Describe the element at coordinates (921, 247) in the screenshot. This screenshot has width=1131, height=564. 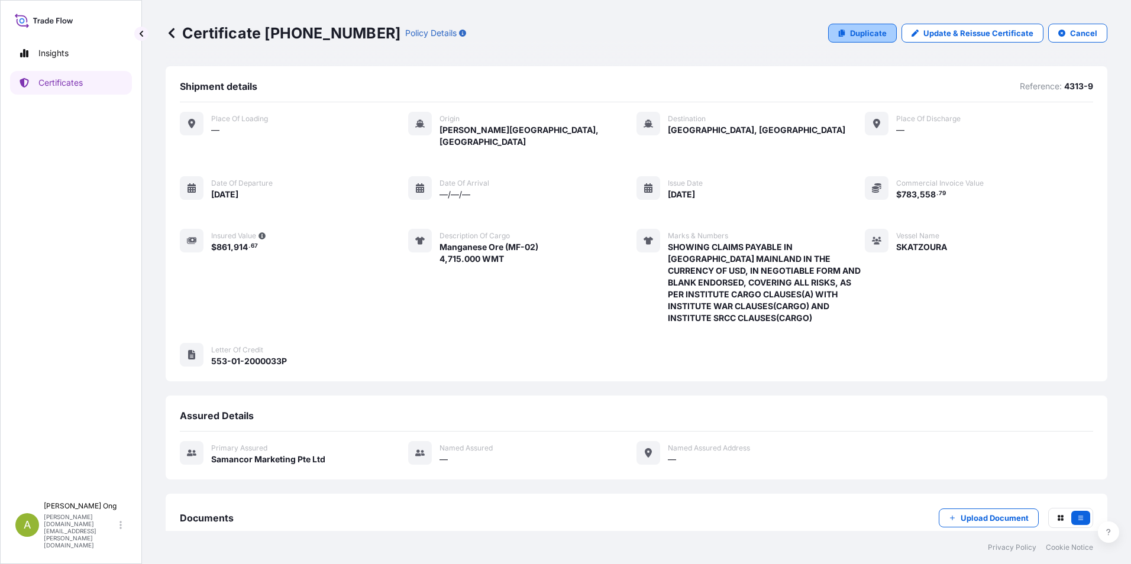
I see `span: SKATZOURA` at that location.